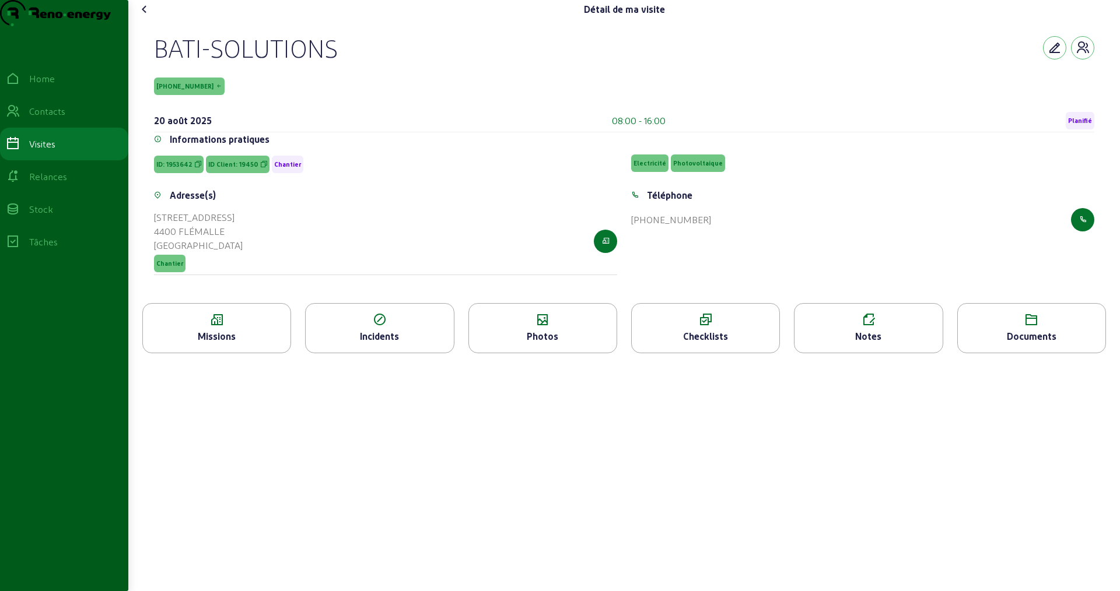  I want to click on div: Visites, so click(42, 144).